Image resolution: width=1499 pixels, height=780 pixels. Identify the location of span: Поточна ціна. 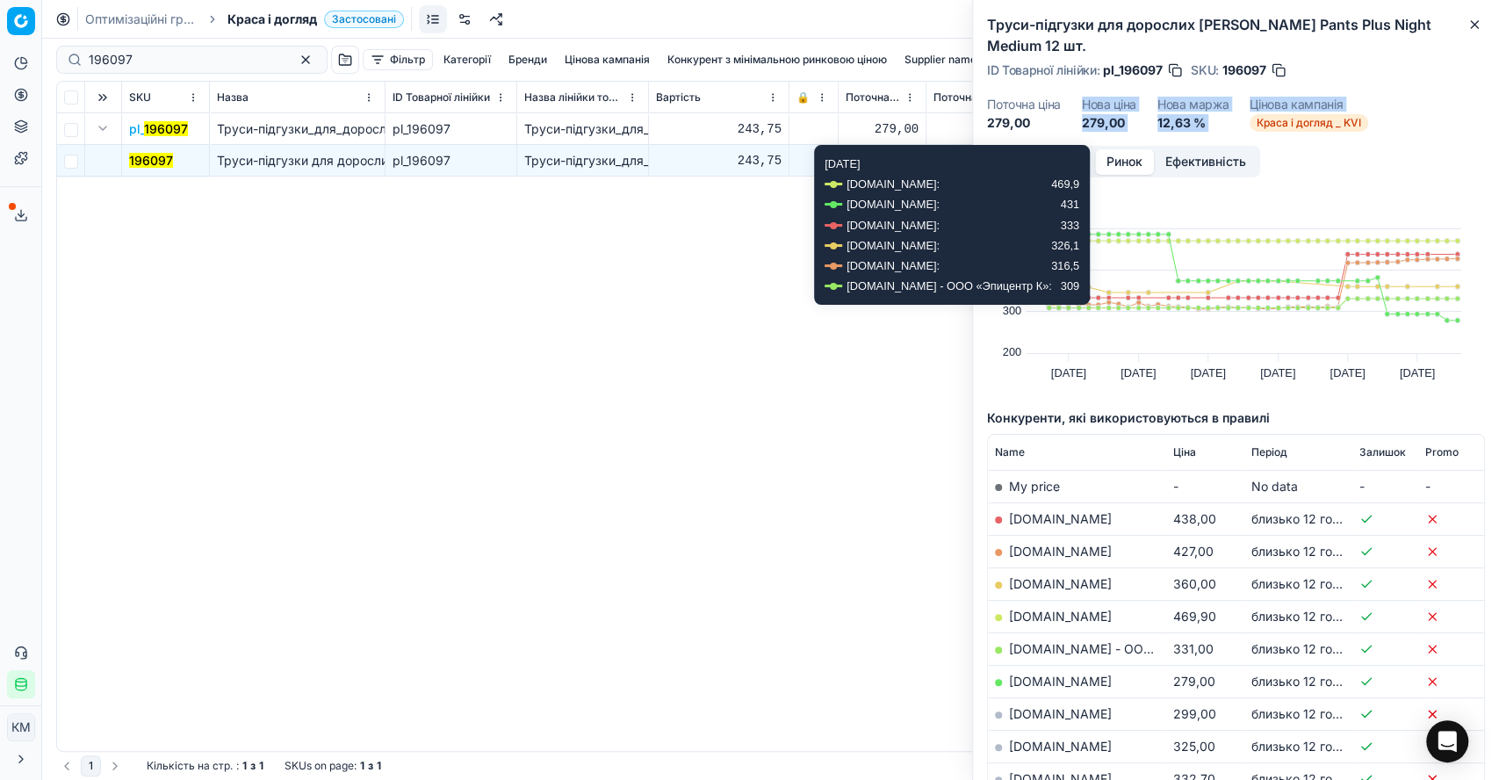
(873, 97).